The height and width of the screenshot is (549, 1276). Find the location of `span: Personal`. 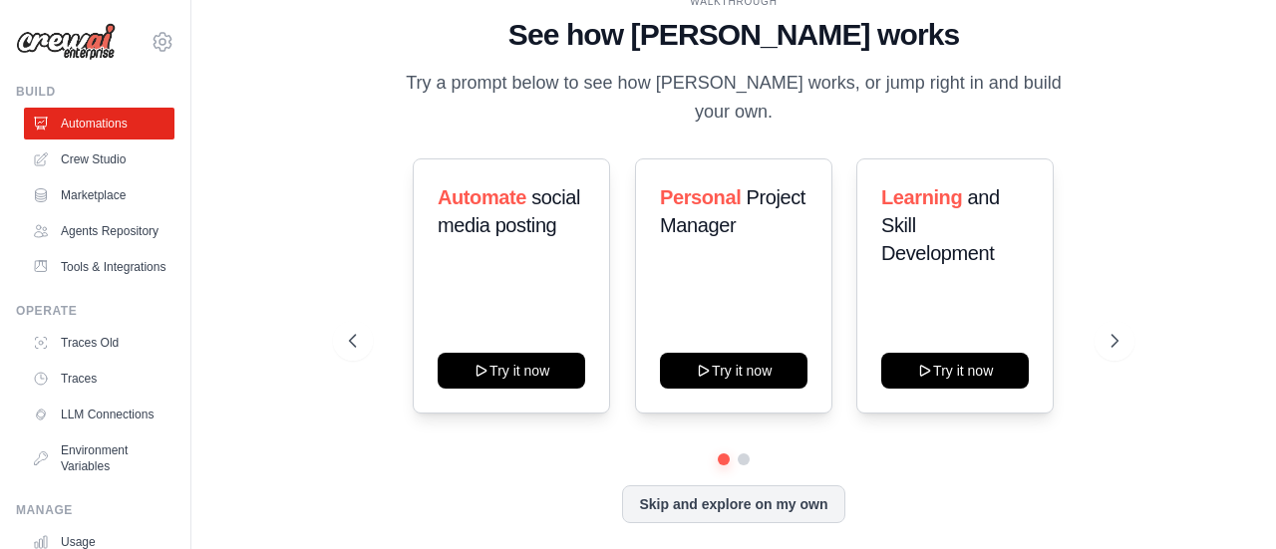

span: Personal is located at coordinates (700, 197).